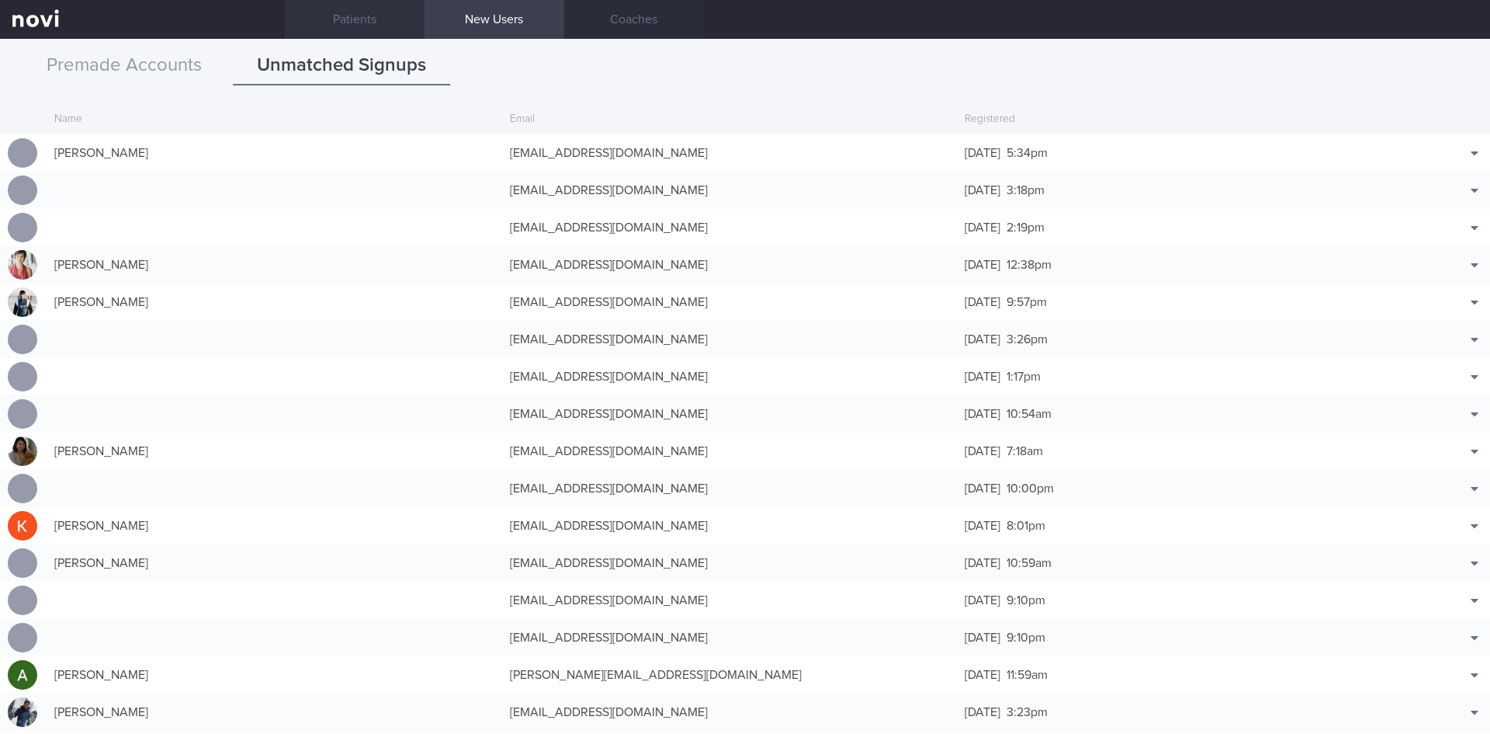  I want to click on span: 10:59am, so click(1029, 563).